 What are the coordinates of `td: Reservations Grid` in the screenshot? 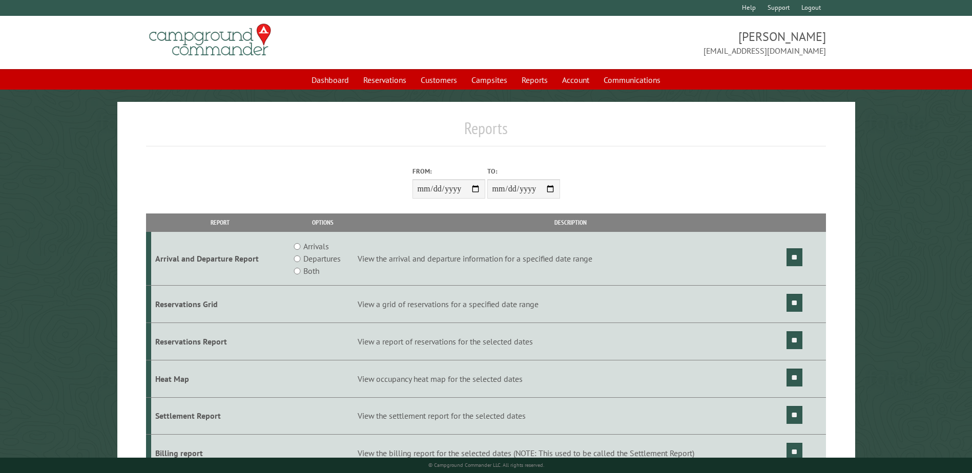 It's located at (220, 304).